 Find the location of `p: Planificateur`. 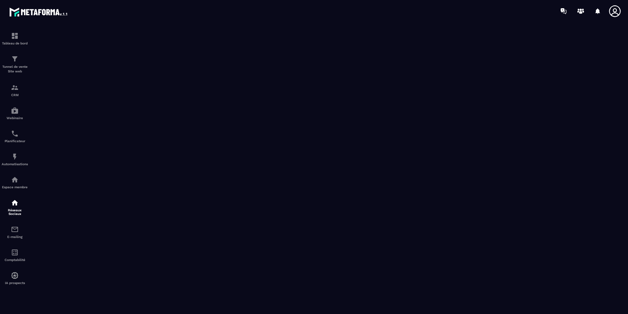

p: Planificateur is located at coordinates (15, 141).